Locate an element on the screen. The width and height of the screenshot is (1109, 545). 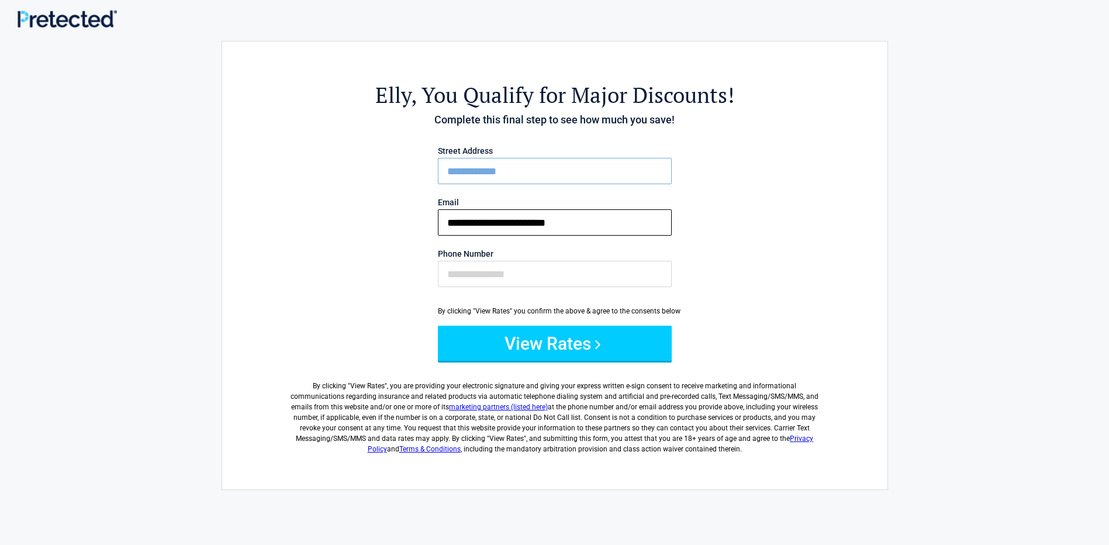
div: By clicking "View Rates" you confirm the above & agree to the consents below is located at coordinates (555, 311).